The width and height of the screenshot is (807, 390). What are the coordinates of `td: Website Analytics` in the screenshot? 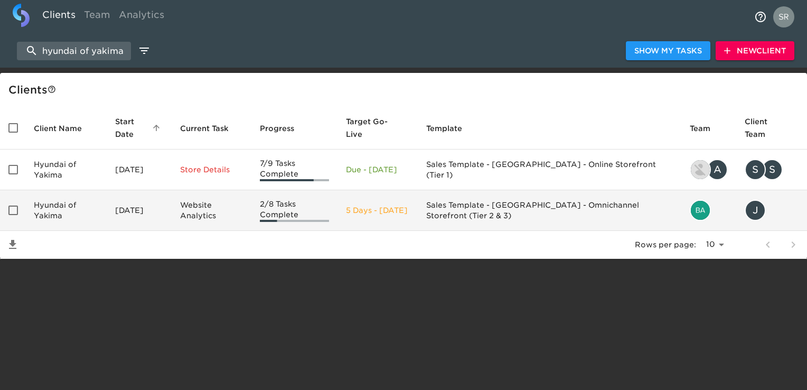 It's located at (211, 210).